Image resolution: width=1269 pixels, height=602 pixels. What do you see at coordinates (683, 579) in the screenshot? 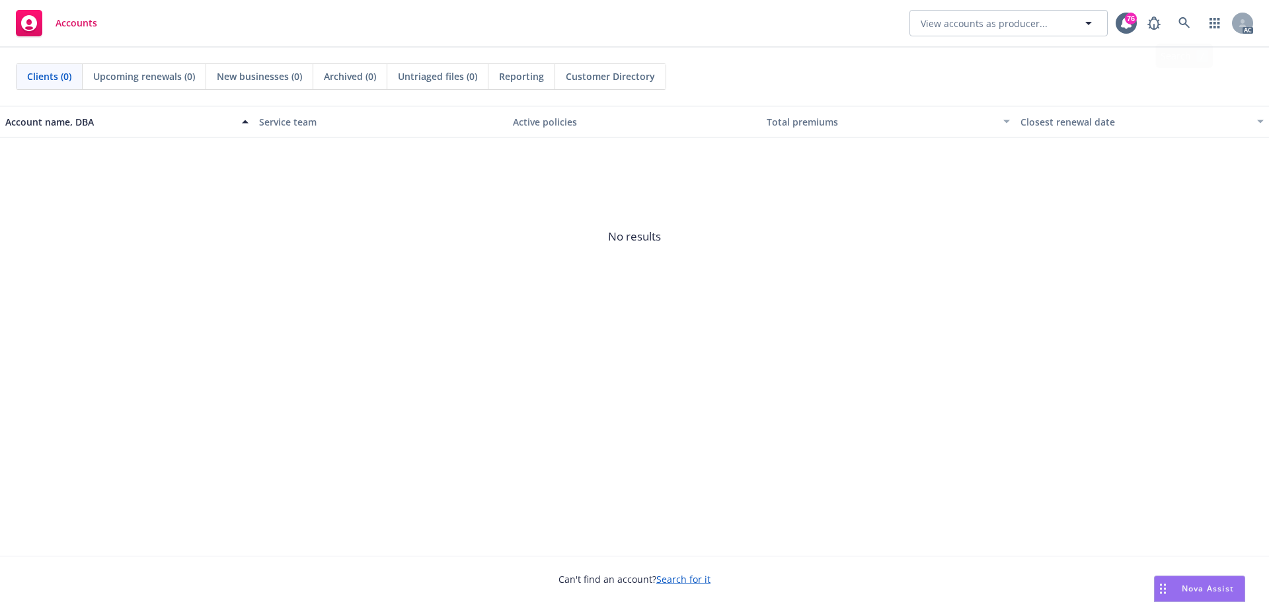
I see `a: Search for it` at bounding box center [683, 579].